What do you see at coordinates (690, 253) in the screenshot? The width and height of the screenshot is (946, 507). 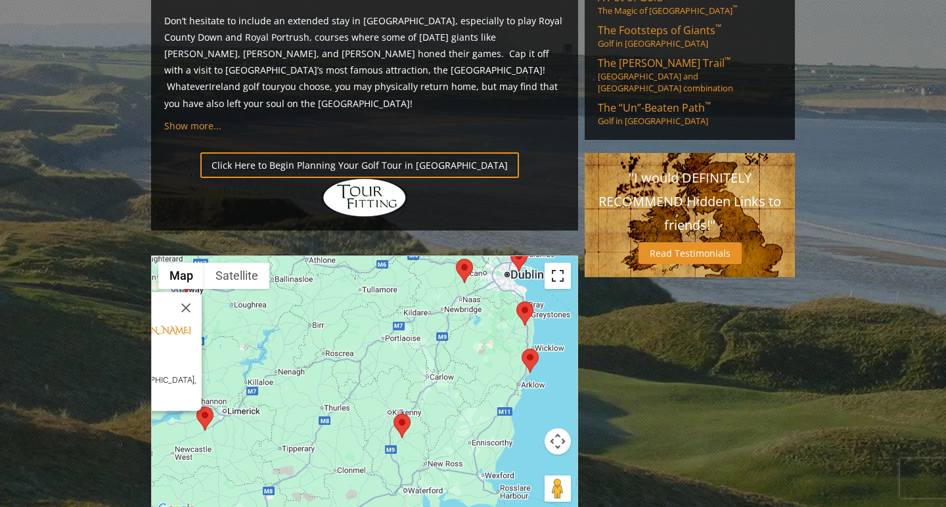 I see `a: Read Testimonials` at bounding box center [690, 253].